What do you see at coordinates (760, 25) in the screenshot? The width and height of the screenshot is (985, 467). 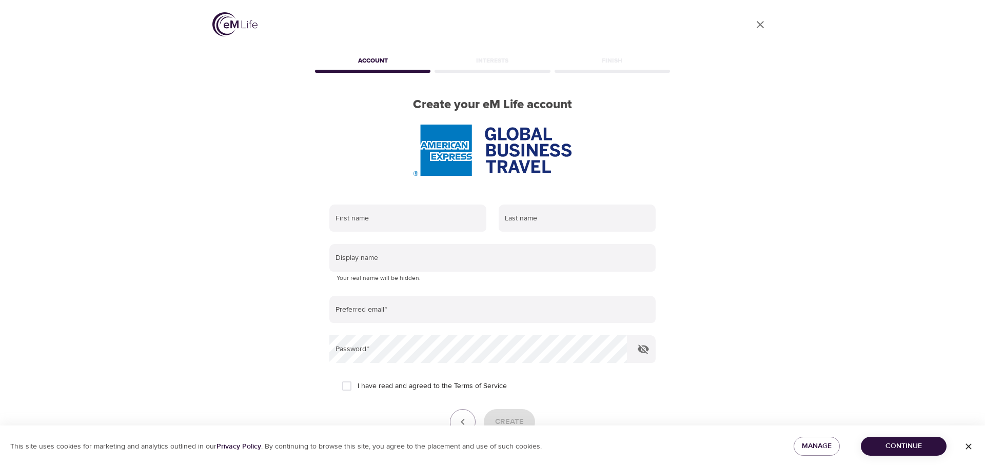 I see `a: close` at bounding box center [760, 25].